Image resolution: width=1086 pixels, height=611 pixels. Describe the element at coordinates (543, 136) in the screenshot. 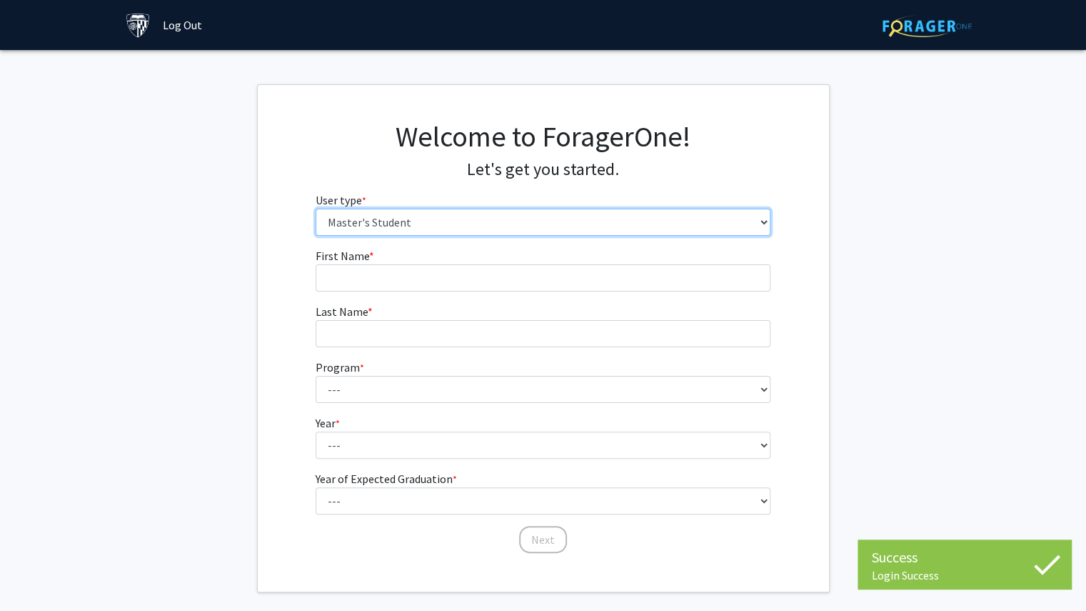

I see `h1: Welcome to ForagerOne!` at that location.